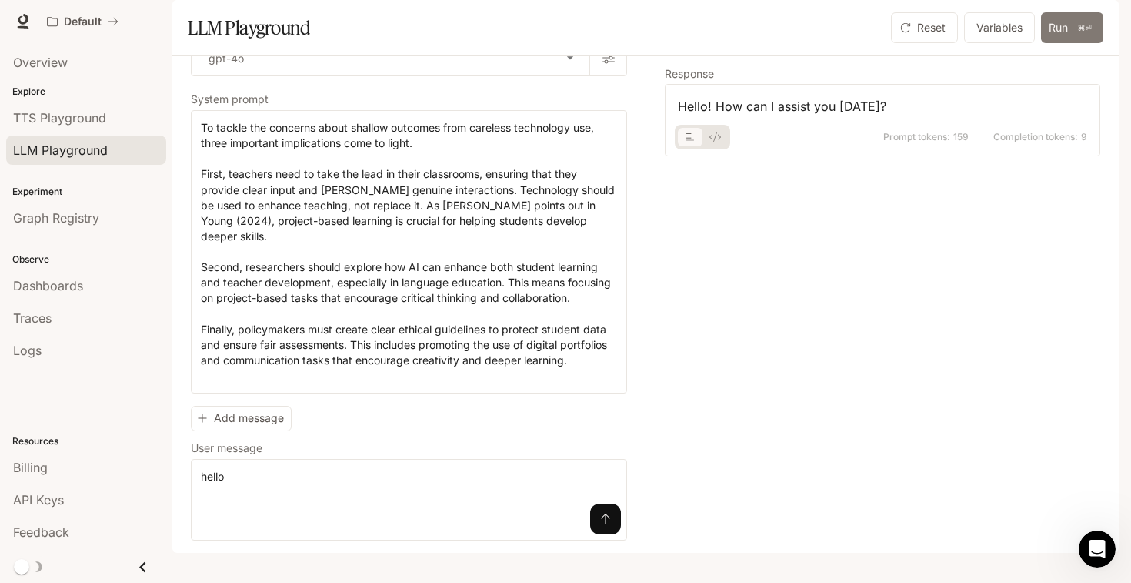 The width and height of the screenshot is (1131, 583). Describe the element at coordinates (82, 22) in the screenshot. I see `button: All workspaces` at that location.